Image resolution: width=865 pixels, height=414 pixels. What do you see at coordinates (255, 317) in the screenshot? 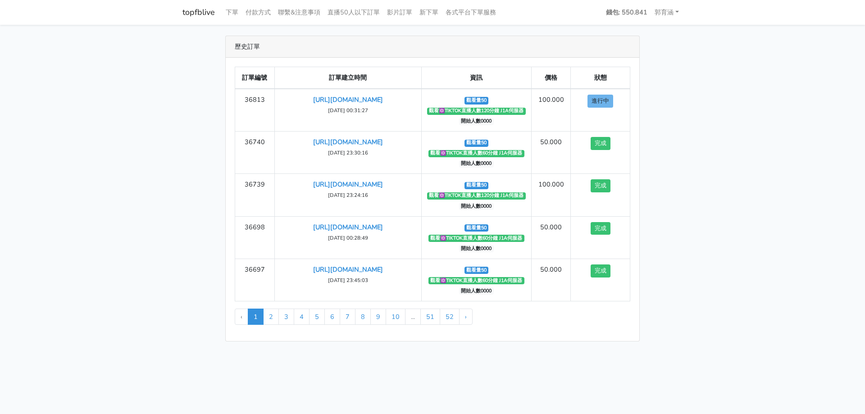
I see `span: 1` at bounding box center [255, 317].